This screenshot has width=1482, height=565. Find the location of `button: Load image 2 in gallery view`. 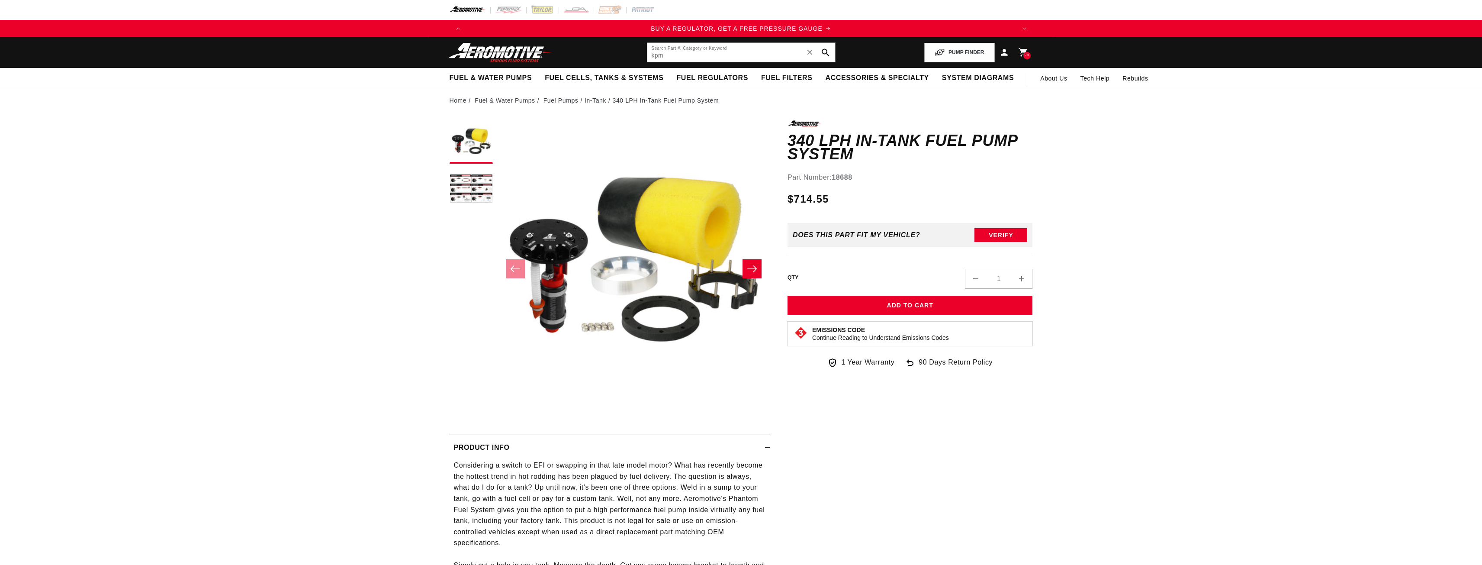

button: Load image 2 in gallery view is located at coordinates (471, 189).